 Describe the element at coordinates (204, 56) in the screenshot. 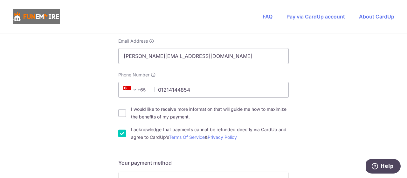

I see `input: Email address` at that location.